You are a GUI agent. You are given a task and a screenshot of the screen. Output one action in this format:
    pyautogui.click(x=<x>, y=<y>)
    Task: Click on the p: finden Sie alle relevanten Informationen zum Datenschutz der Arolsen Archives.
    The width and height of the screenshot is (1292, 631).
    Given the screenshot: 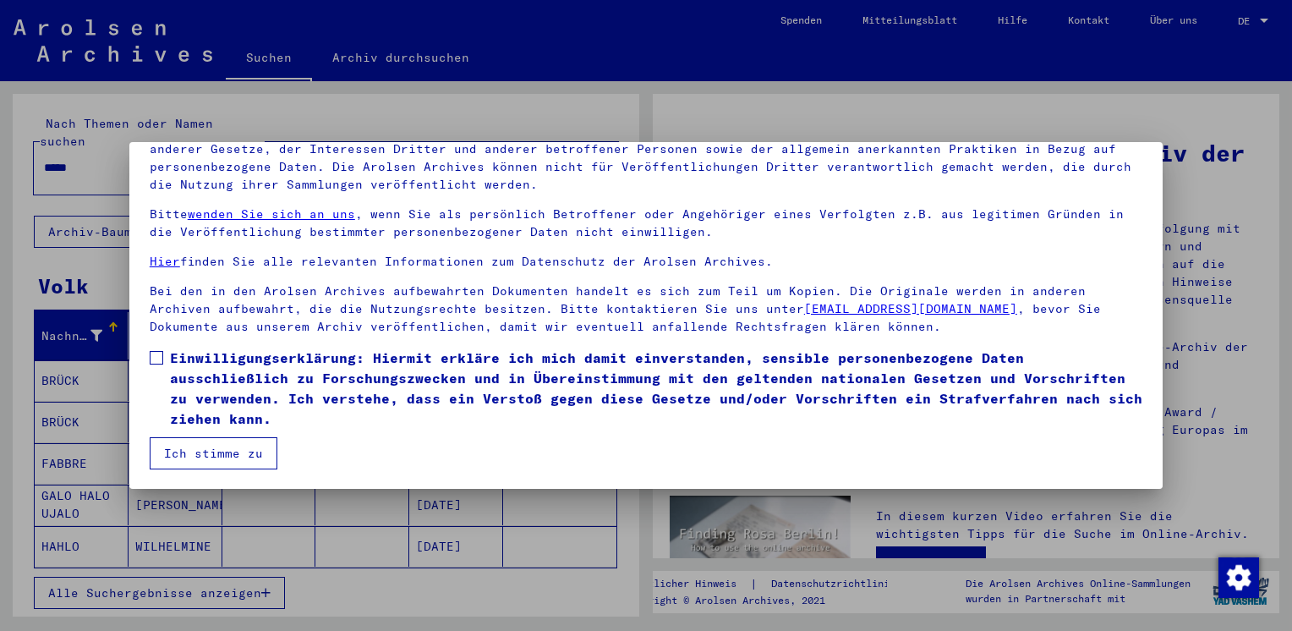 What is the action you would take?
    pyautogui.click(x=646, y=261)
    